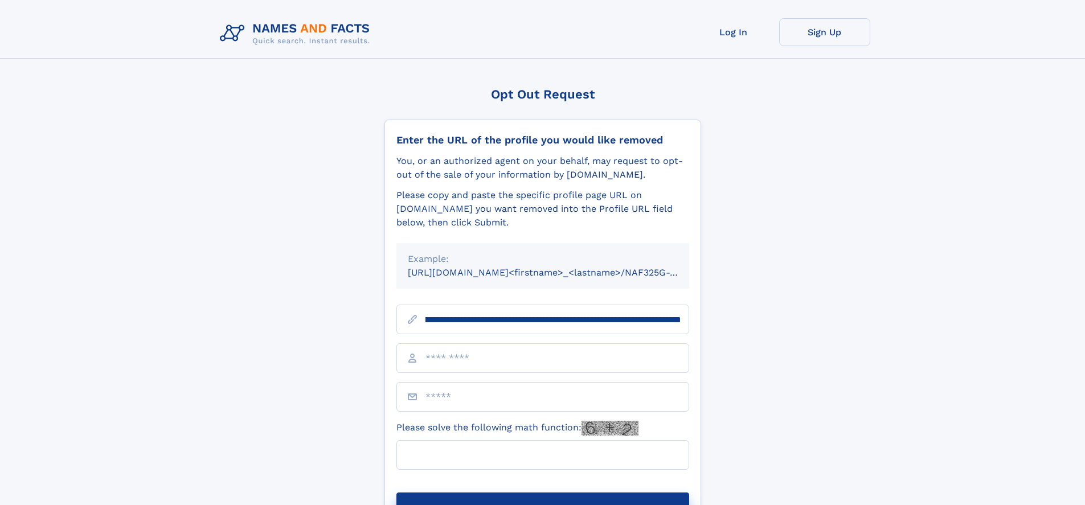 The image size is (1085, 505). Describe the element at coordinates (543, 168) in the screenshot. I see `div: You, or an authorized agent on your behalf, may request to opt-out of the sale of your informatio...` at that location.